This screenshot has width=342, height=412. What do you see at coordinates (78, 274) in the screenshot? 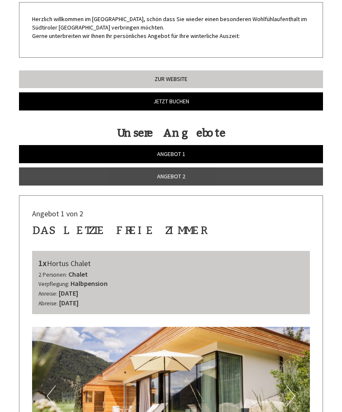
I see `b: Chalet` at bounding box center [78, 274].